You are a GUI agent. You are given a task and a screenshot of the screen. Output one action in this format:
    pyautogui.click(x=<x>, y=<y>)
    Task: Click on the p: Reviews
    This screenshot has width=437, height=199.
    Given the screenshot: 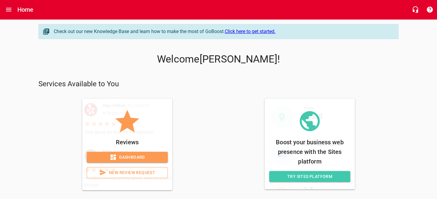 What is the action you would take?
    pyautogui.click(x=127, y=142)
    